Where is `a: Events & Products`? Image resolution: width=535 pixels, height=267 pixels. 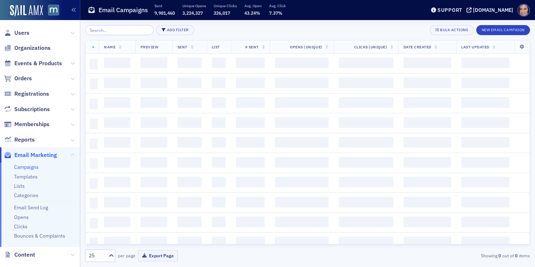
a: Events & Products is located at coordinates (33, 63).